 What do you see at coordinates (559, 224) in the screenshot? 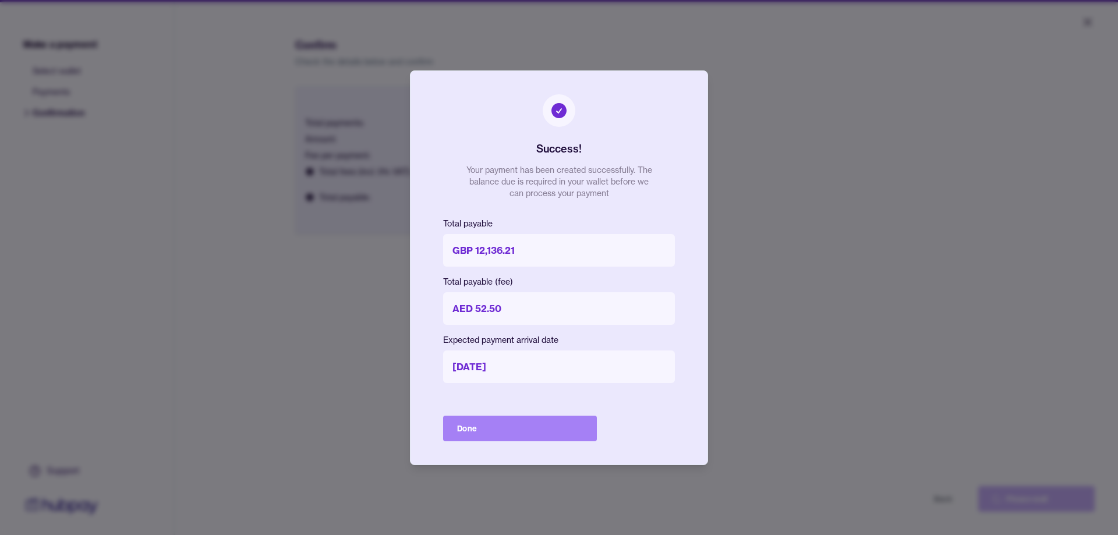
I see `p: Total payable` at bounding box center [559, 224].